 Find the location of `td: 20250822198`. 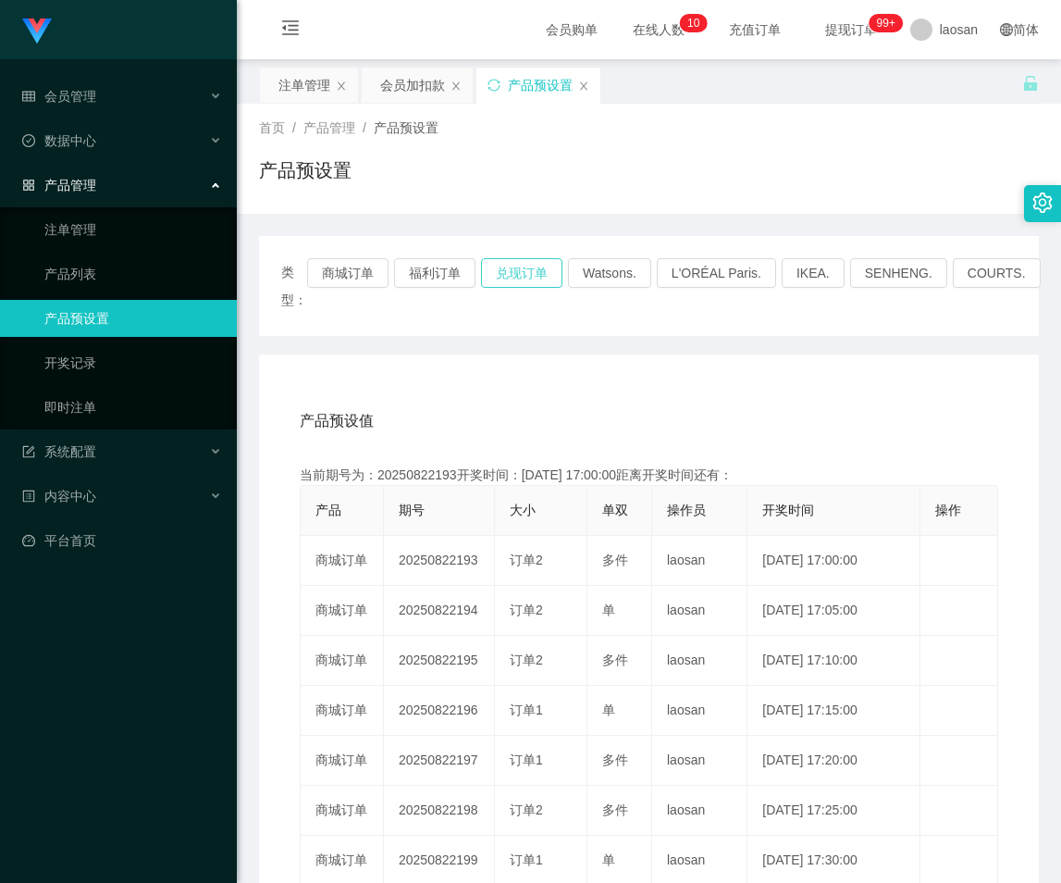

td: 20250822198 is located at coordinates (440, 811).